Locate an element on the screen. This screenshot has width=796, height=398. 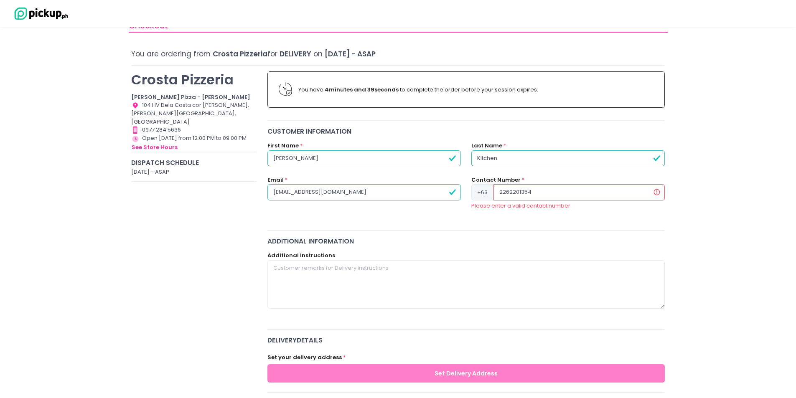
button: Set Delivery Address is located at coordinates (466, 374).